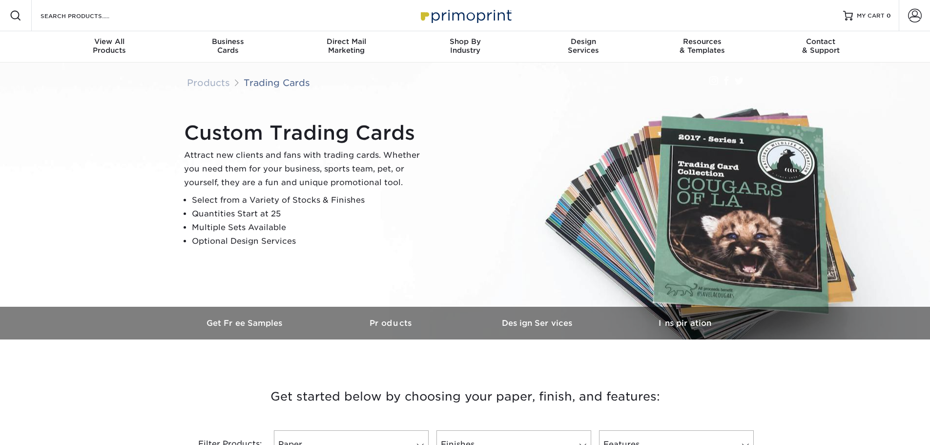 The height and width of the screenshot is (445, 930). Describe the element at coordinates (346, 46) in the screenshot. I see `div: Marketing` at that location.